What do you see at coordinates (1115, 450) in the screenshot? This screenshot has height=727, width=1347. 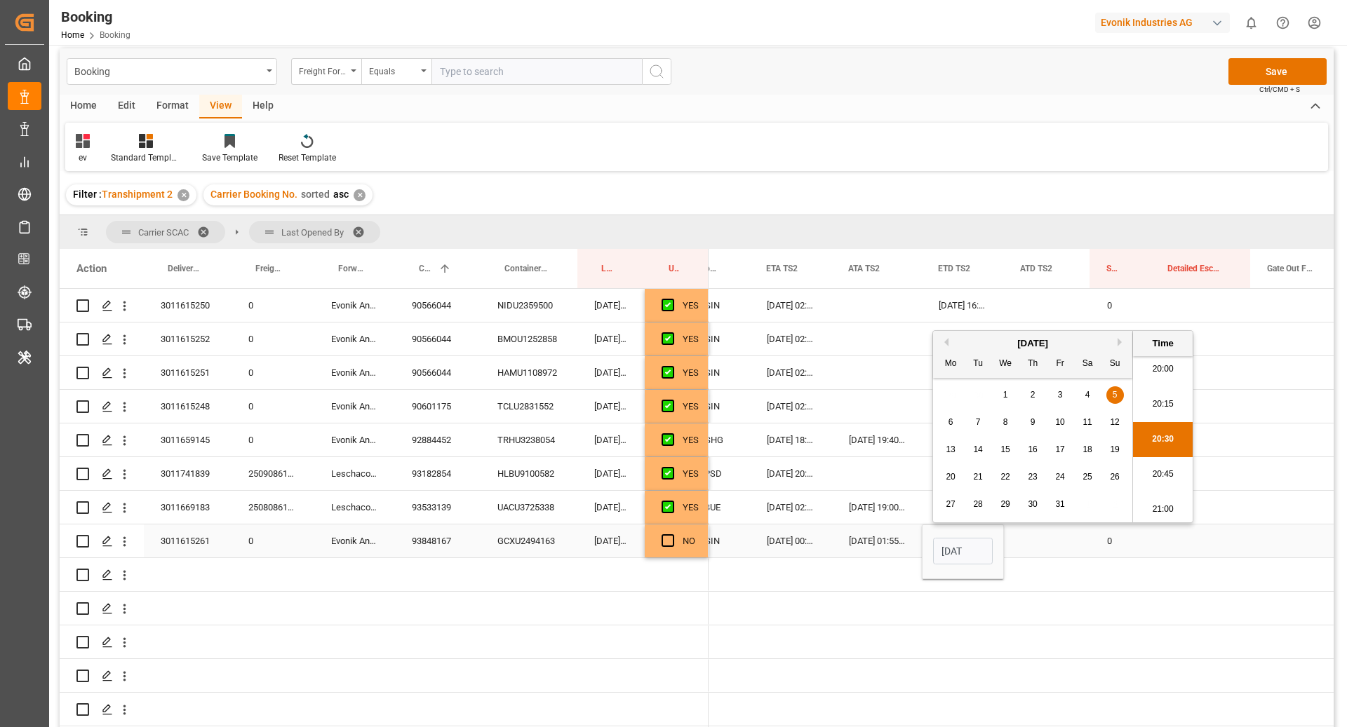 I see `div: Choose Sunday, October 19th, 2025` at bounding box center [1115, 450].